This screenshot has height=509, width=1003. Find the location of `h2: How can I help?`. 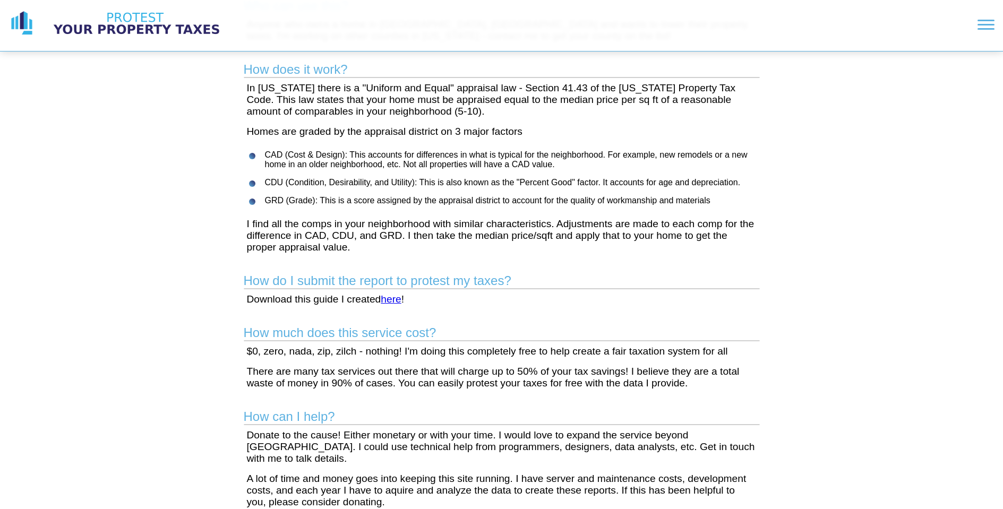

h2: How can I help? is located at coordinates (502, 418).